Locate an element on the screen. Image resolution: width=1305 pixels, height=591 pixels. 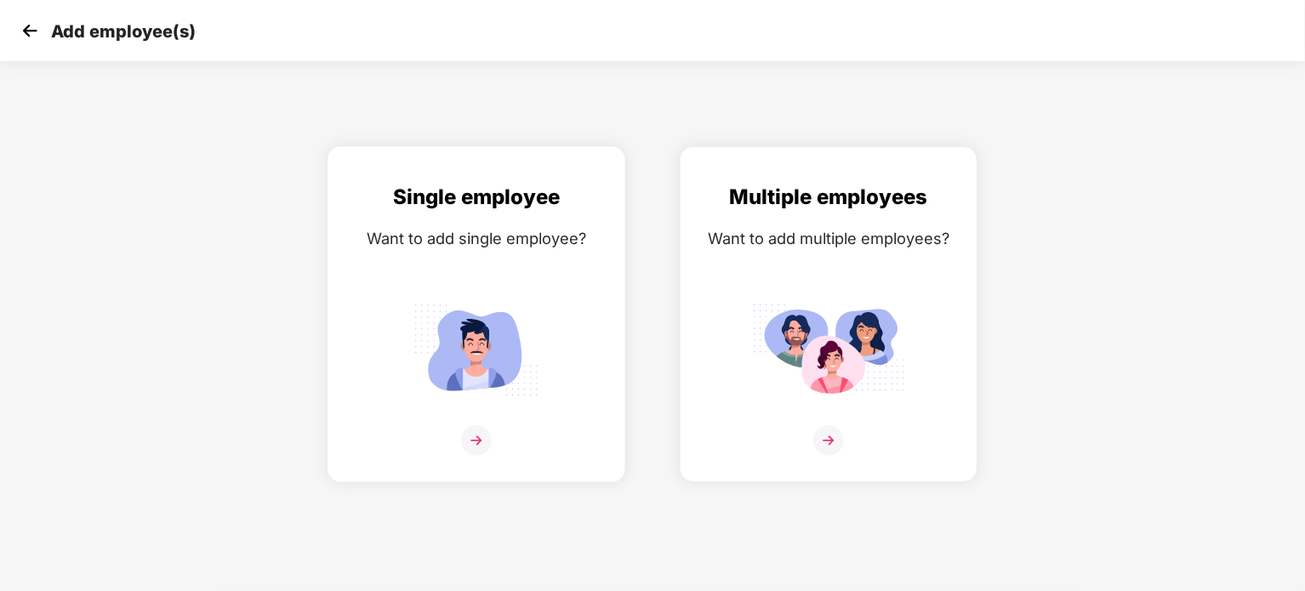
div: Single employee is located at coordinates (476, 197).